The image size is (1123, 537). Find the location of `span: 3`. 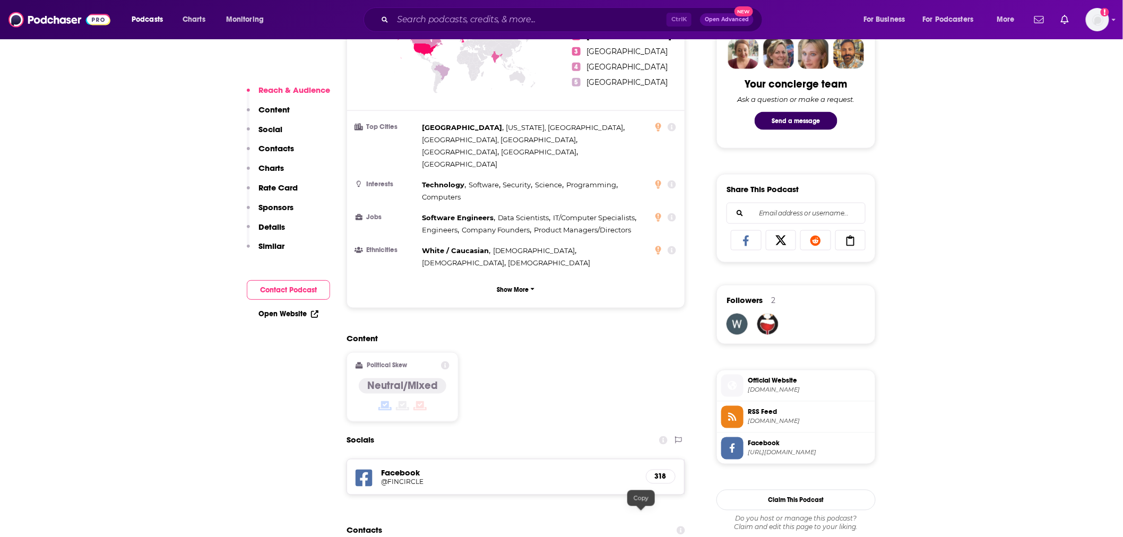

span: 3 is located at coordinates (577, 51).